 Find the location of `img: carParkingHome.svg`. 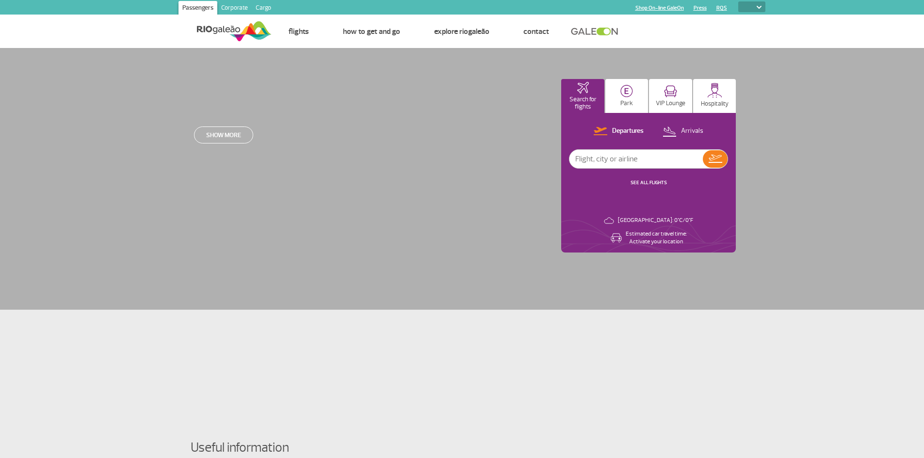

img: carParkingHome.svg is located at coordinates (627, 91).